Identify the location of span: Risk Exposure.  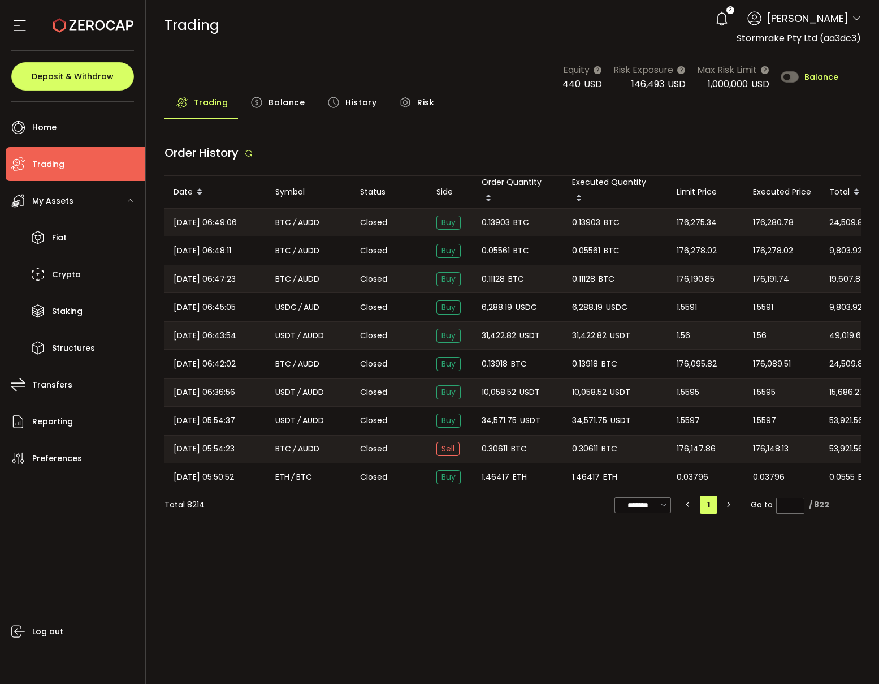
(644, 70).